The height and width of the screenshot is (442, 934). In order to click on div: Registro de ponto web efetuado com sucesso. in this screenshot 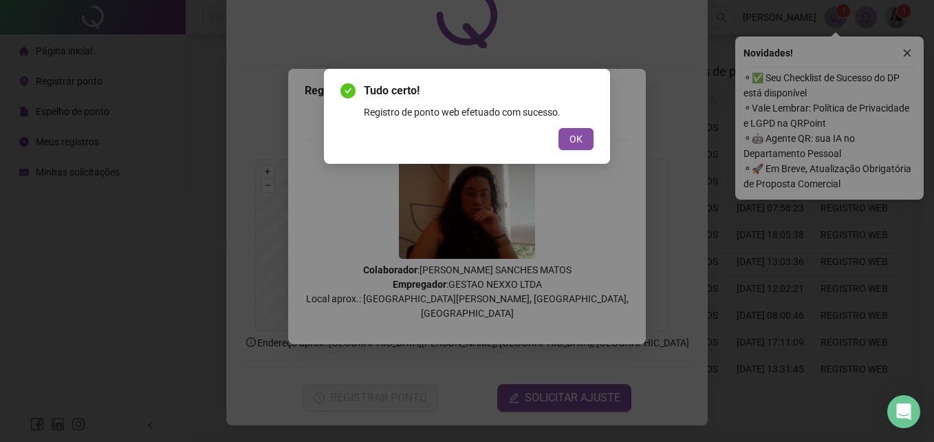, I will do `click(479, 112)`.